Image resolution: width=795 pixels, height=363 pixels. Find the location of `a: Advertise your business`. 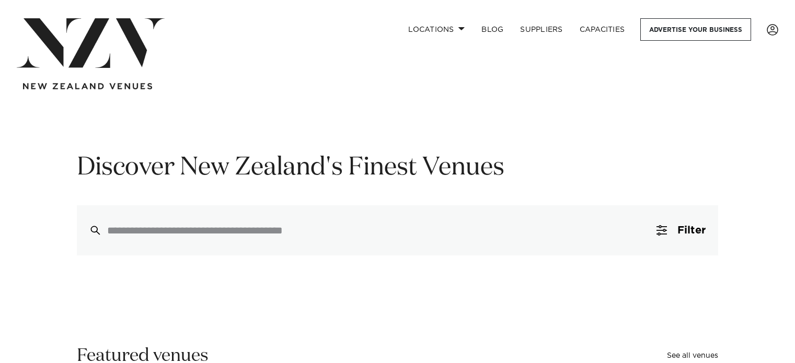

a: Advertise your business is located at coordinates (696, 29).